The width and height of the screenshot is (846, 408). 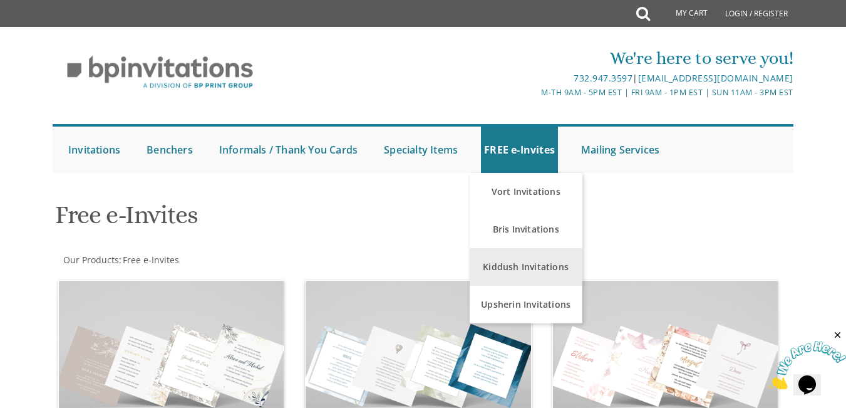 I want to click on a: Invitations, so click(x=94, y=150).